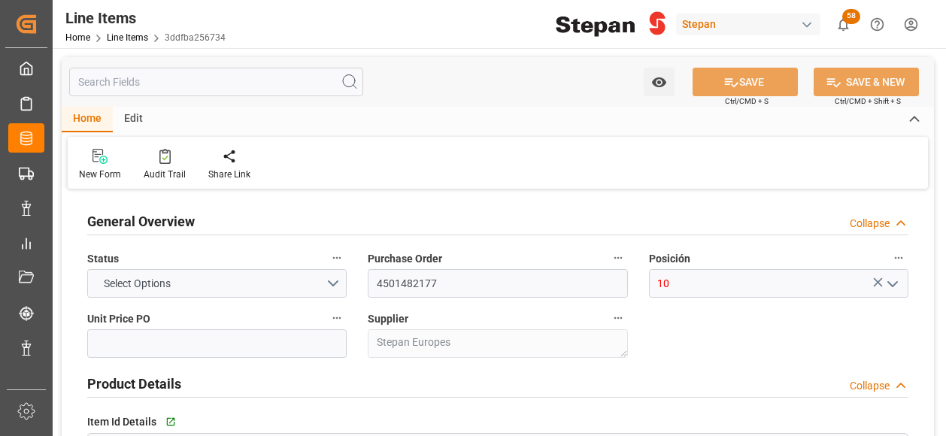 This screenshot has height=436, width=946. I want to click on textarea: Stepan Europes, so click(497, 344).